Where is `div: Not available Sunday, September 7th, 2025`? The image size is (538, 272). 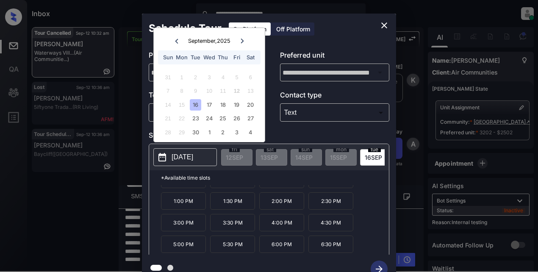 div: Not available Sunday, September 7th, 2025 is located at coordinates (168, 91).